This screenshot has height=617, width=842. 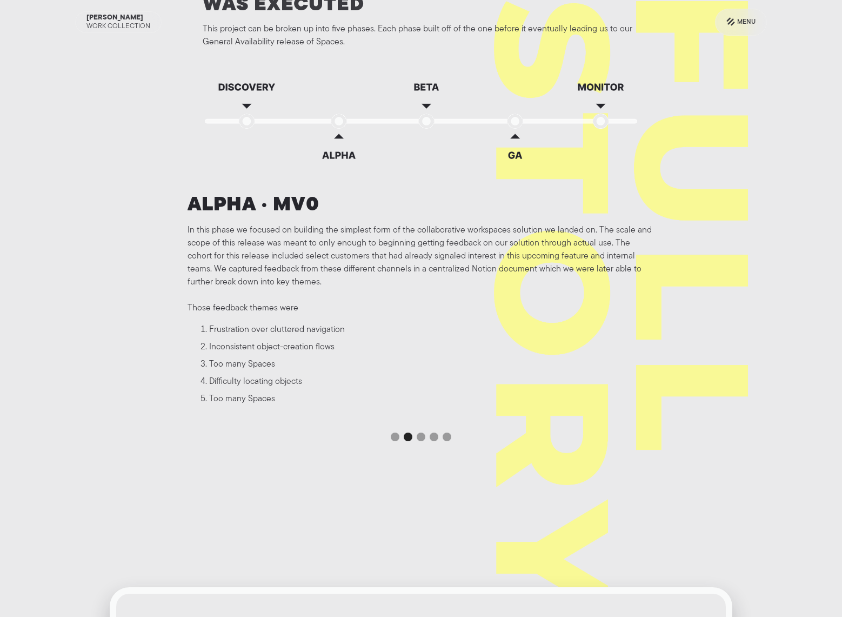 I want to click on div: Show slide 3 of 5, so click(x=421, y=437).